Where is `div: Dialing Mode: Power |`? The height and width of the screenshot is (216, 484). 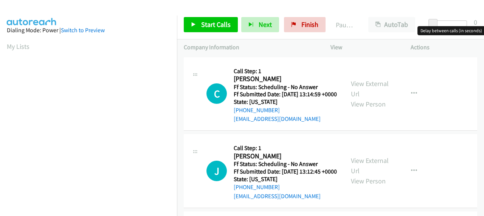
div: Dialing Mode: Power | is located at coordinates (89, 30).